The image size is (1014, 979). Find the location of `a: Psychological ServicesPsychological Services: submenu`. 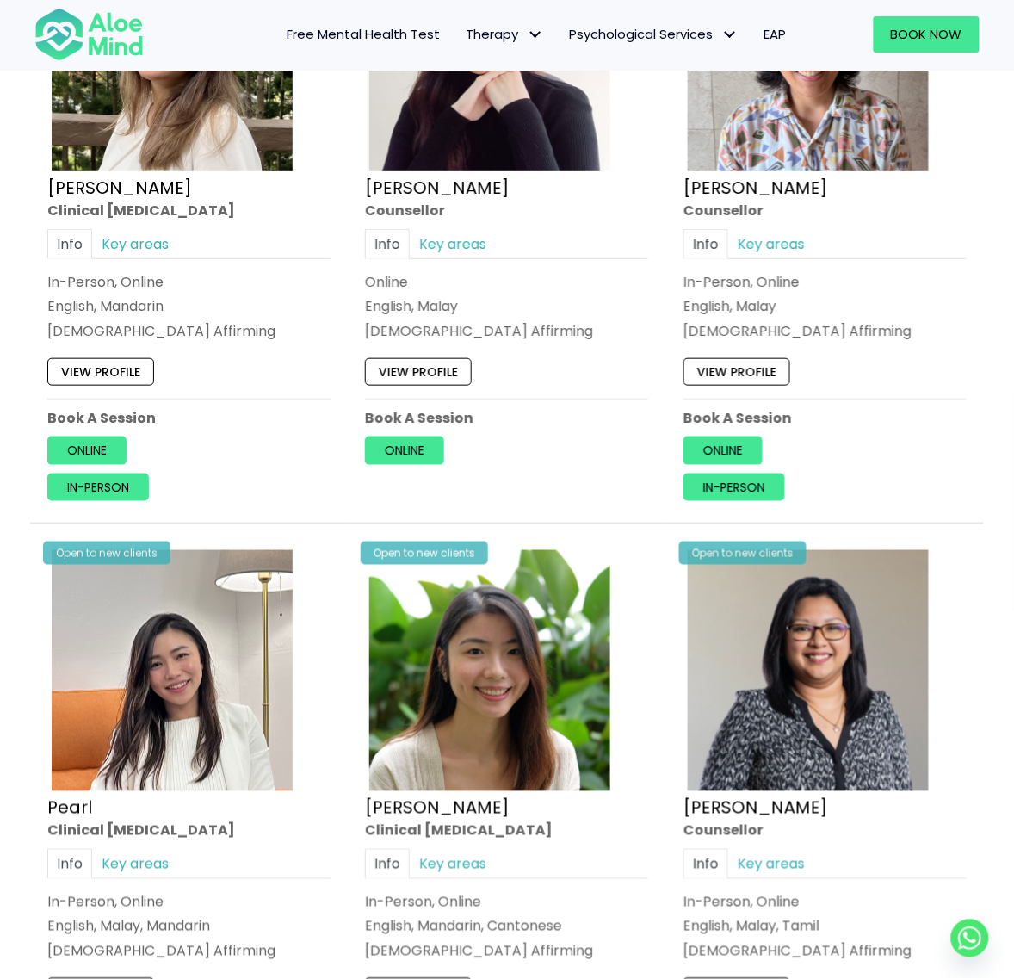

a: Psychological ServicesPsychological Services: submenu is located at coordinates (654, 34).